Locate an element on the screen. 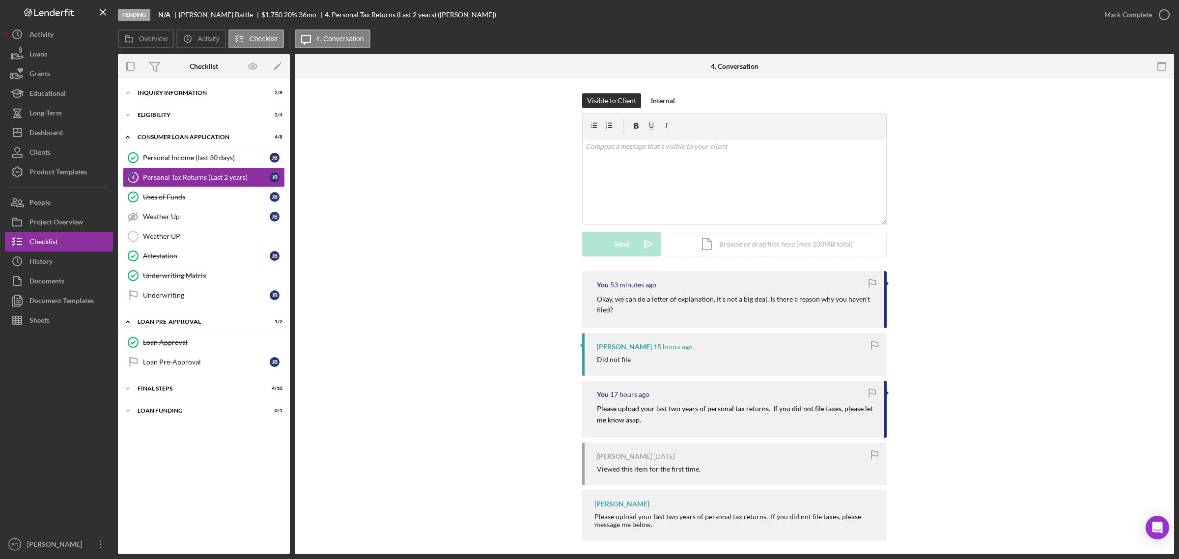  div: Underwriting is located at coordinates (206, 295).